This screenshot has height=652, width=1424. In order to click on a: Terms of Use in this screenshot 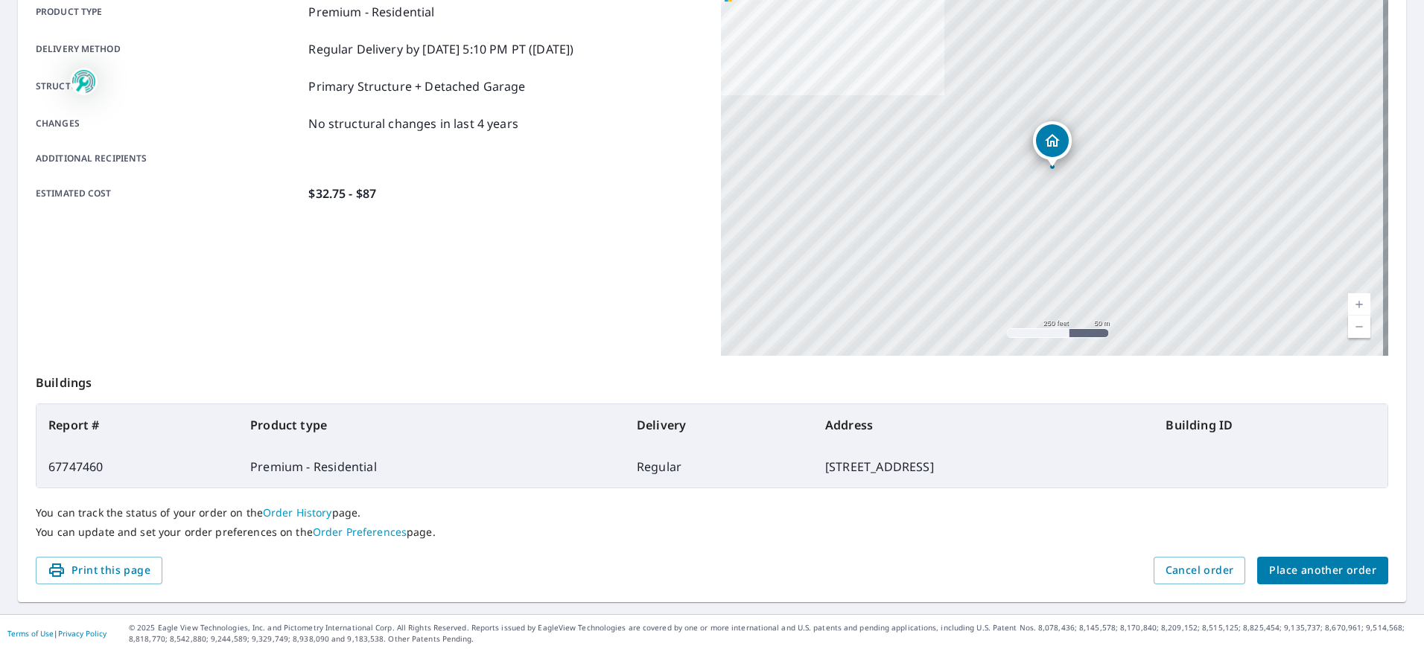, I will do `click(31, 634)`.